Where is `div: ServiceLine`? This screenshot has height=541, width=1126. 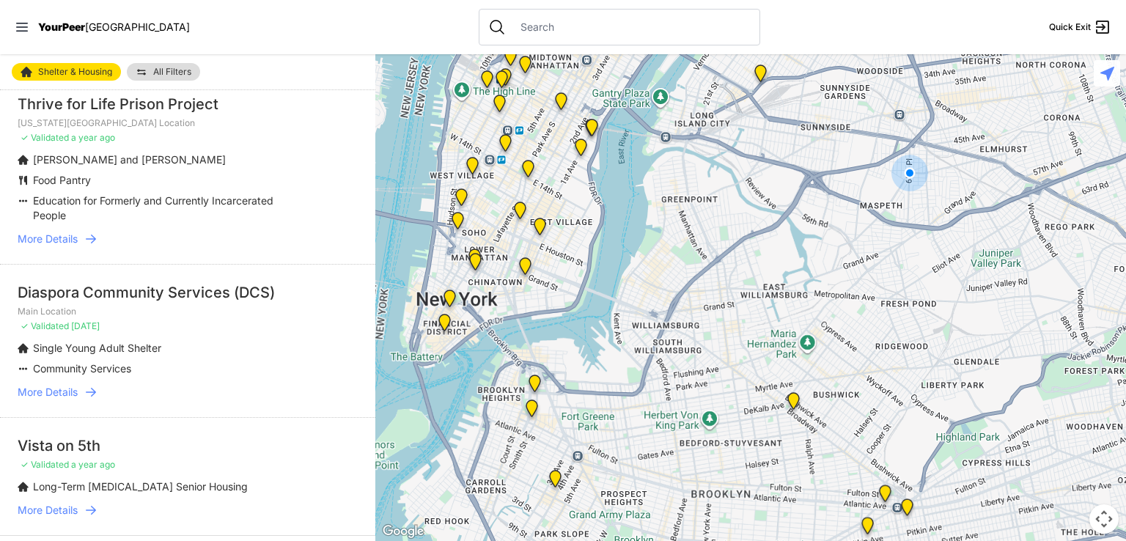
div: ServiceLine is located at coordinates (502, 82).